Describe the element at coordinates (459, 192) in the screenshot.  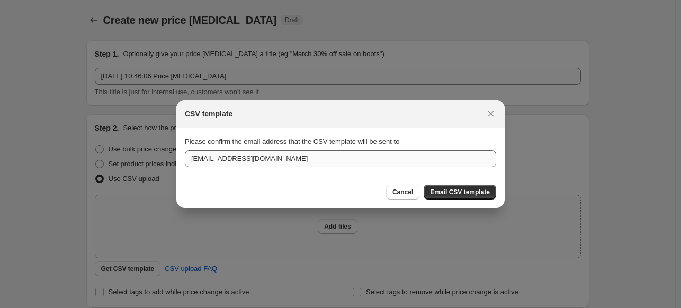
I see `button: Email CSV template` at that location.